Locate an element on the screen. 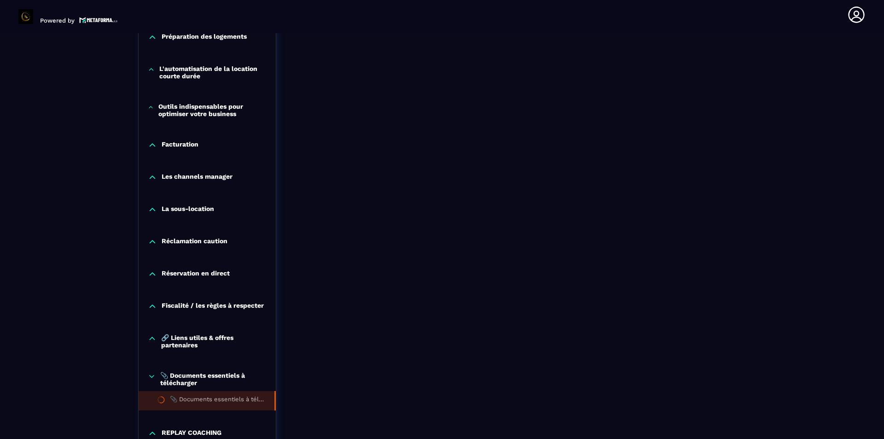 The width and height of the screenshot is (884, 439). div: 📎 Documents essentiels à télécharger is located at coordinates (217, 401).